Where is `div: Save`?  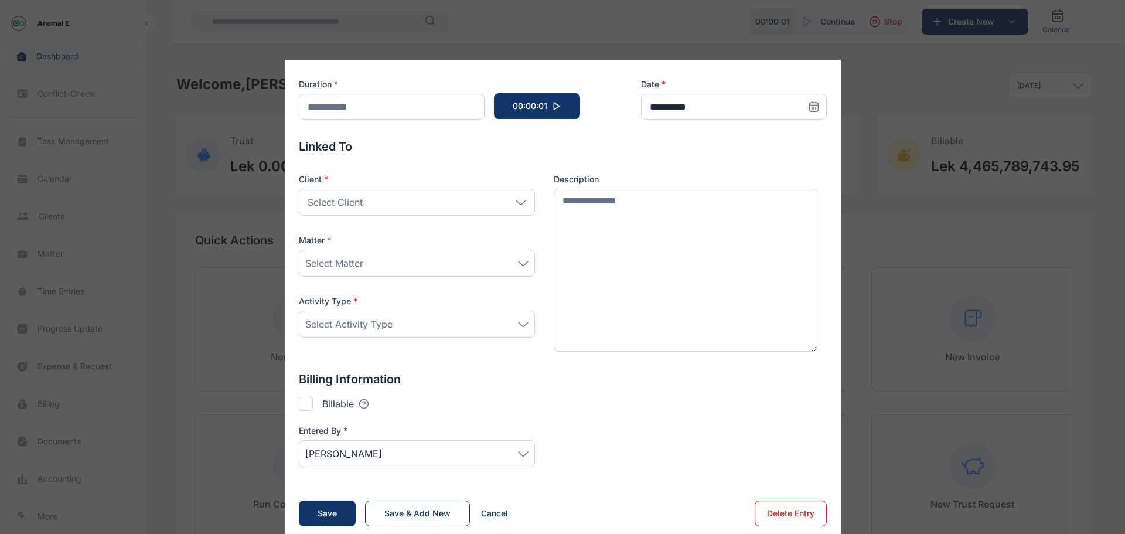
div: Save is located at coordinates (327, 513).